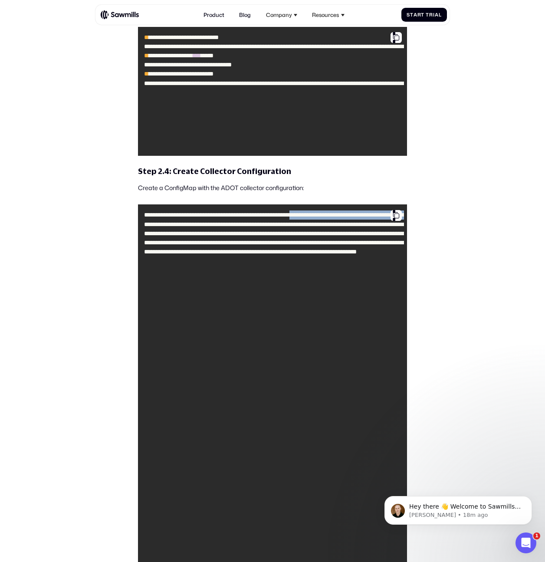 This screenshot has width=545, height=562. What do you see at coordinates (214, 15) in the screenshot?
I see `a: Product` at bounding box center [214, 15].